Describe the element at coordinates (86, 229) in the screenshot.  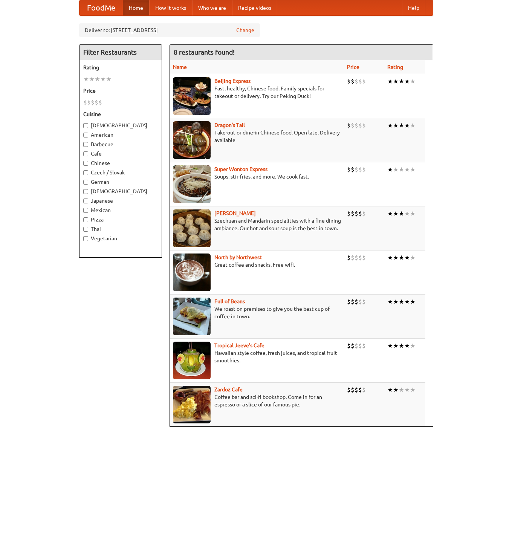
I see `input: Thai` at that location.